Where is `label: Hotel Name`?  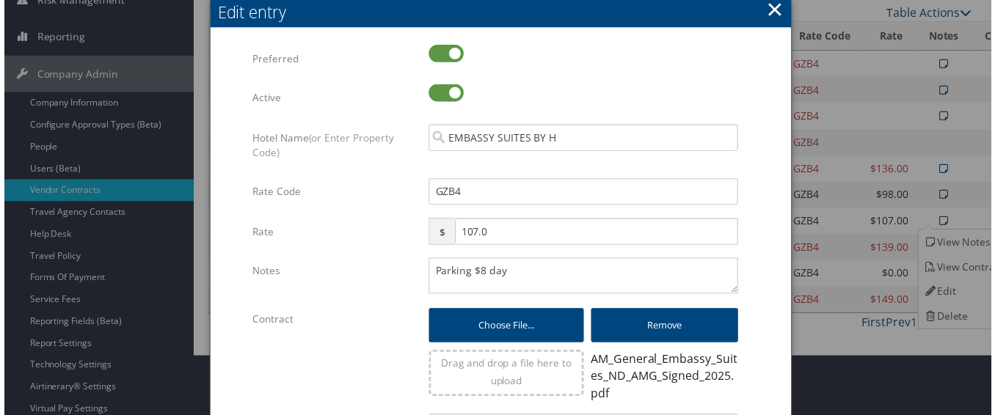 label: Hotel Name is located at coordinates (333, 147).